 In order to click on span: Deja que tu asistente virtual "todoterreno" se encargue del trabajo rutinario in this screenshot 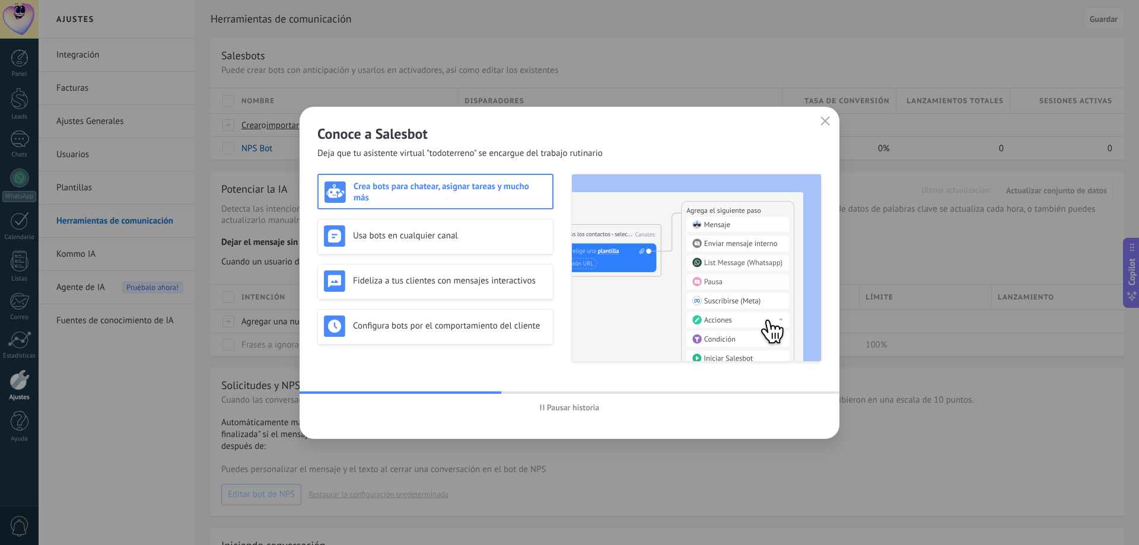, I will do `click(460, 154)`.